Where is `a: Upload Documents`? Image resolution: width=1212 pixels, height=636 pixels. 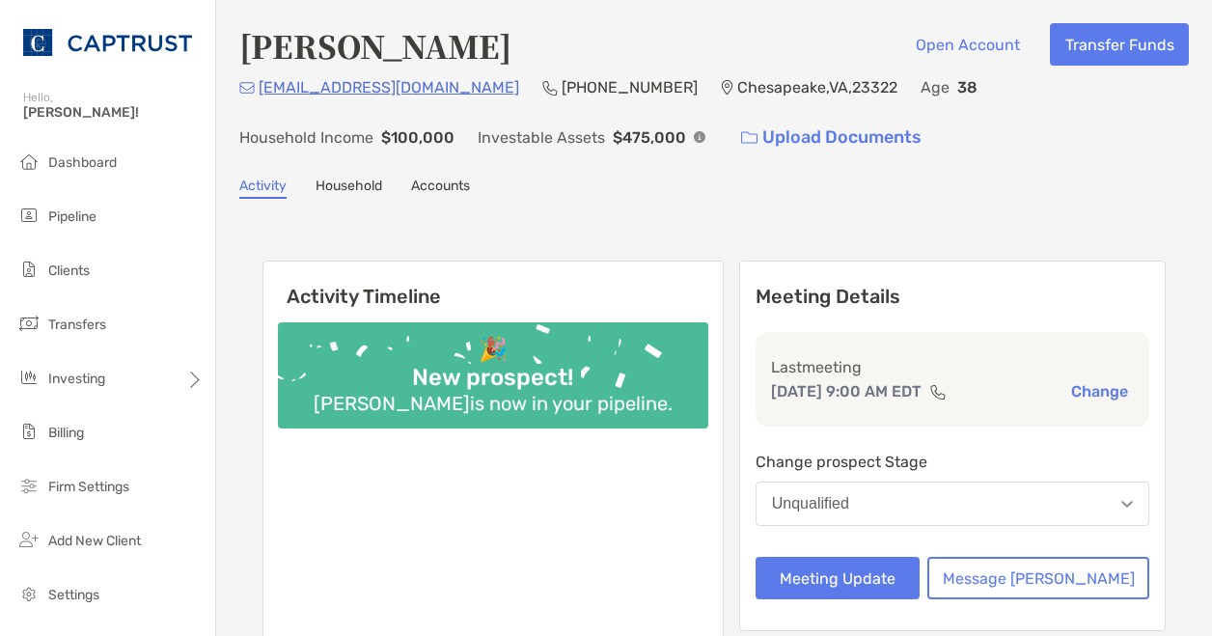
a: Upload Documents is located at coordinates (831, 137).